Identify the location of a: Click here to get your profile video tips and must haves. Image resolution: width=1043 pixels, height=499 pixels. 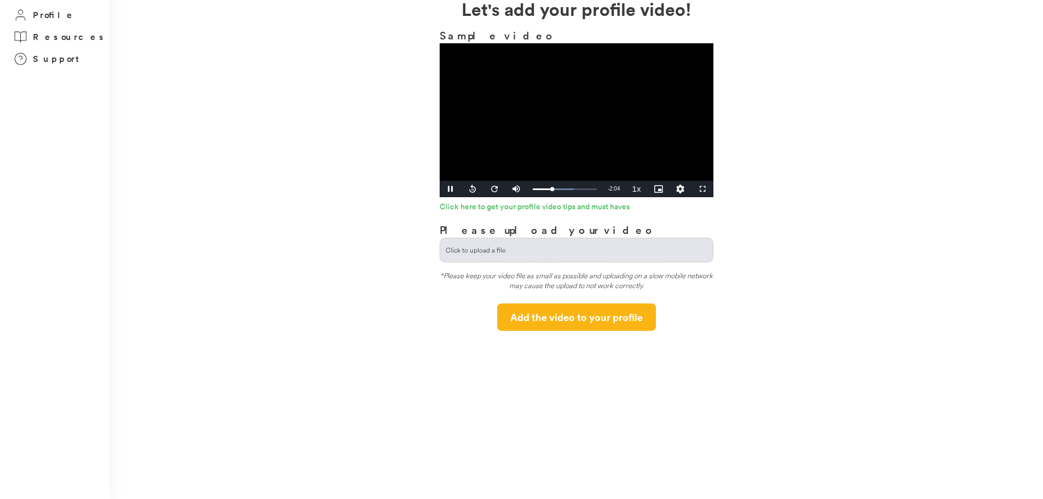
(577, 208).